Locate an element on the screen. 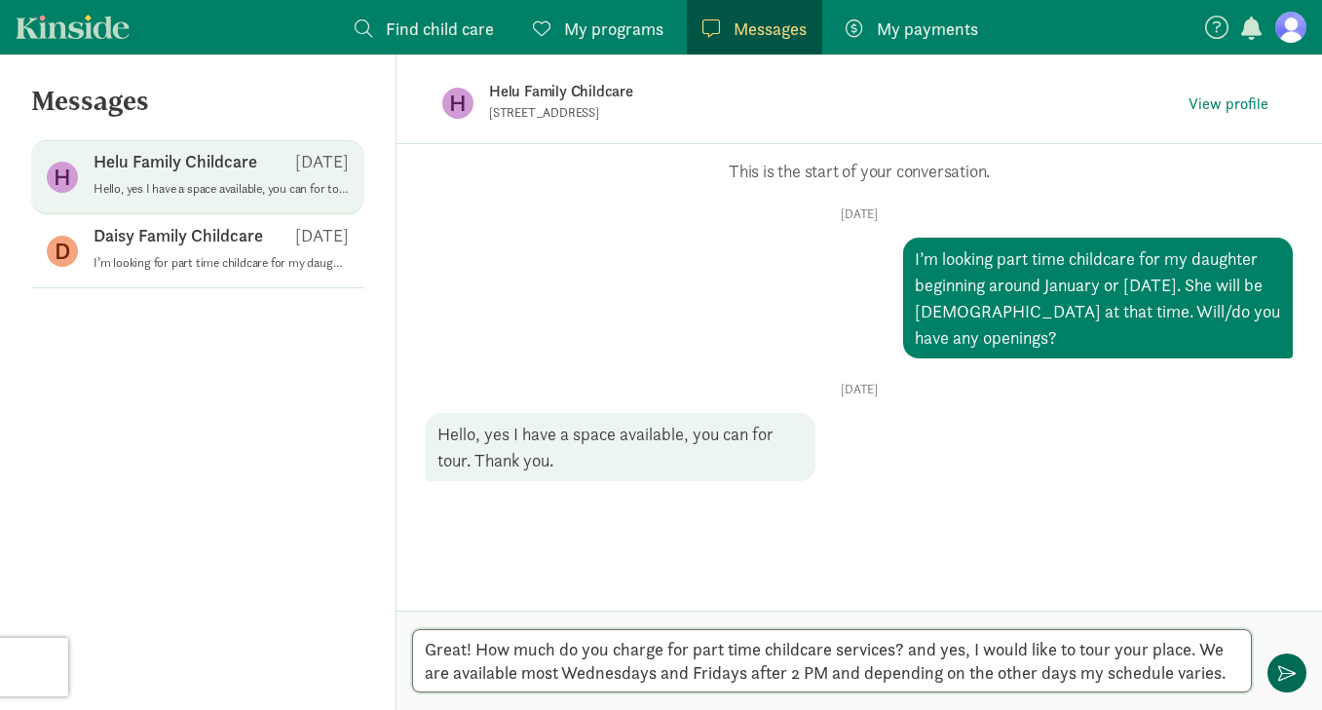 This screenshot has height=710, width=1322. span: My programs is located at coordinates (614, 28).